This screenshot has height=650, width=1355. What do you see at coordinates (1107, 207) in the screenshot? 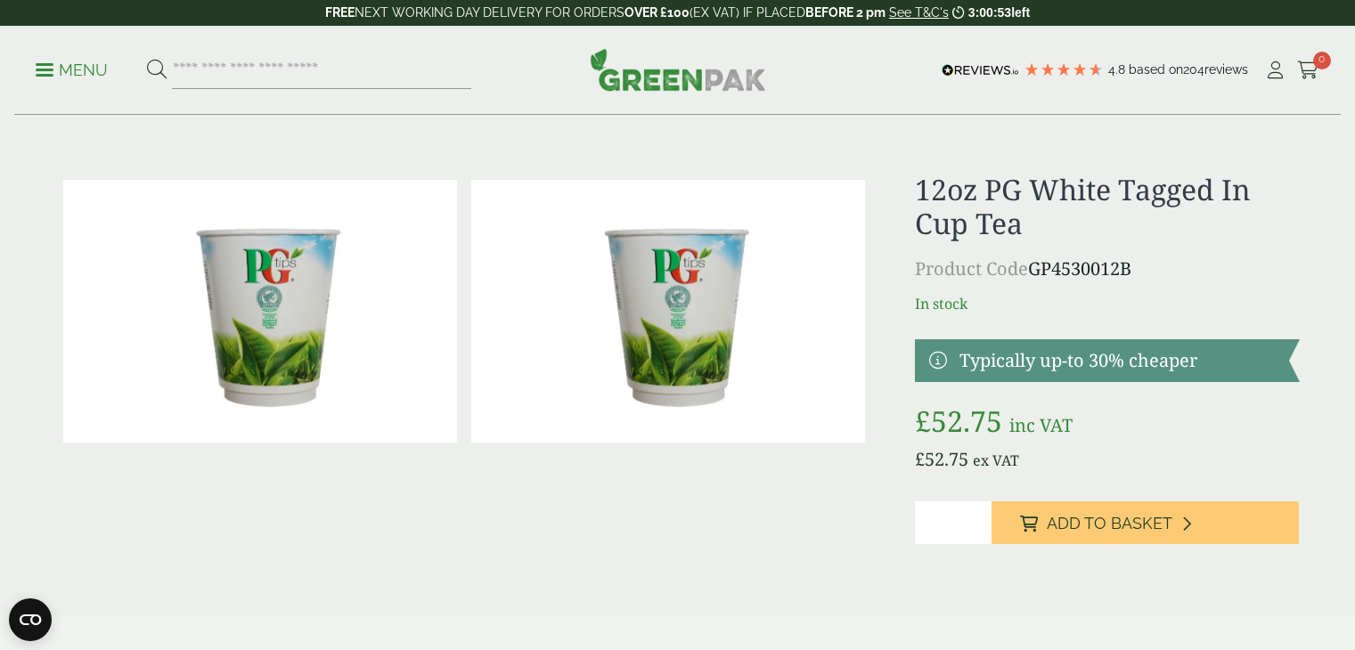
I see `h1: 12oz PG White Tagged In Cup Tea` at bounding box center [1107, 207].